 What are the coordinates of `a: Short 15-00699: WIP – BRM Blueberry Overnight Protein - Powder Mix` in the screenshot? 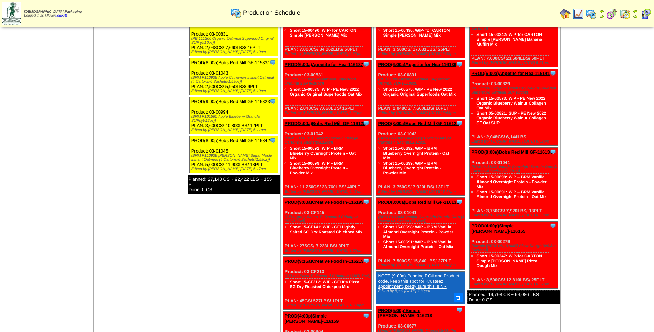 It's located at (412, 168).